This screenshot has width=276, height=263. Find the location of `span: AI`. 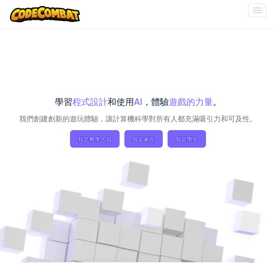

span: AI is located at coordinates (138, 102).